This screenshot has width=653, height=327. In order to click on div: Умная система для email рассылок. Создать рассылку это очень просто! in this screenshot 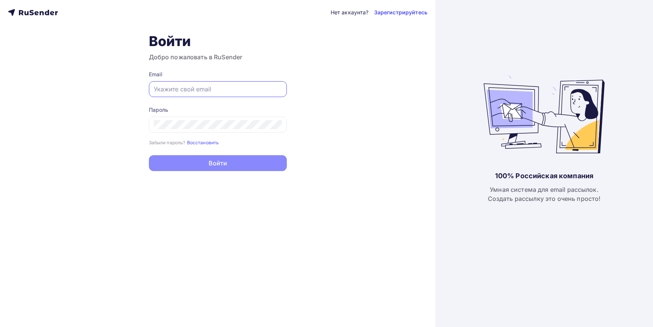, I will do `click(544, 194)`.